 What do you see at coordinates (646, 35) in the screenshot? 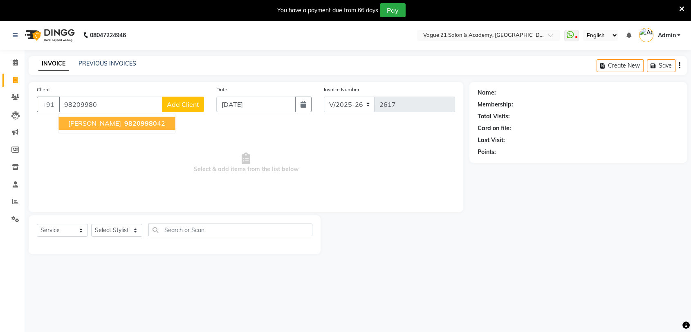
I see `img: Admin` at bounding box center [646, 35].